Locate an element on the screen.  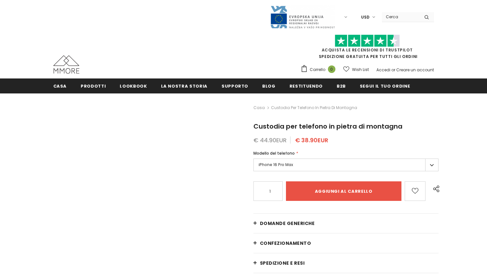
a: Lookbook is located at coordinates (133, 86).